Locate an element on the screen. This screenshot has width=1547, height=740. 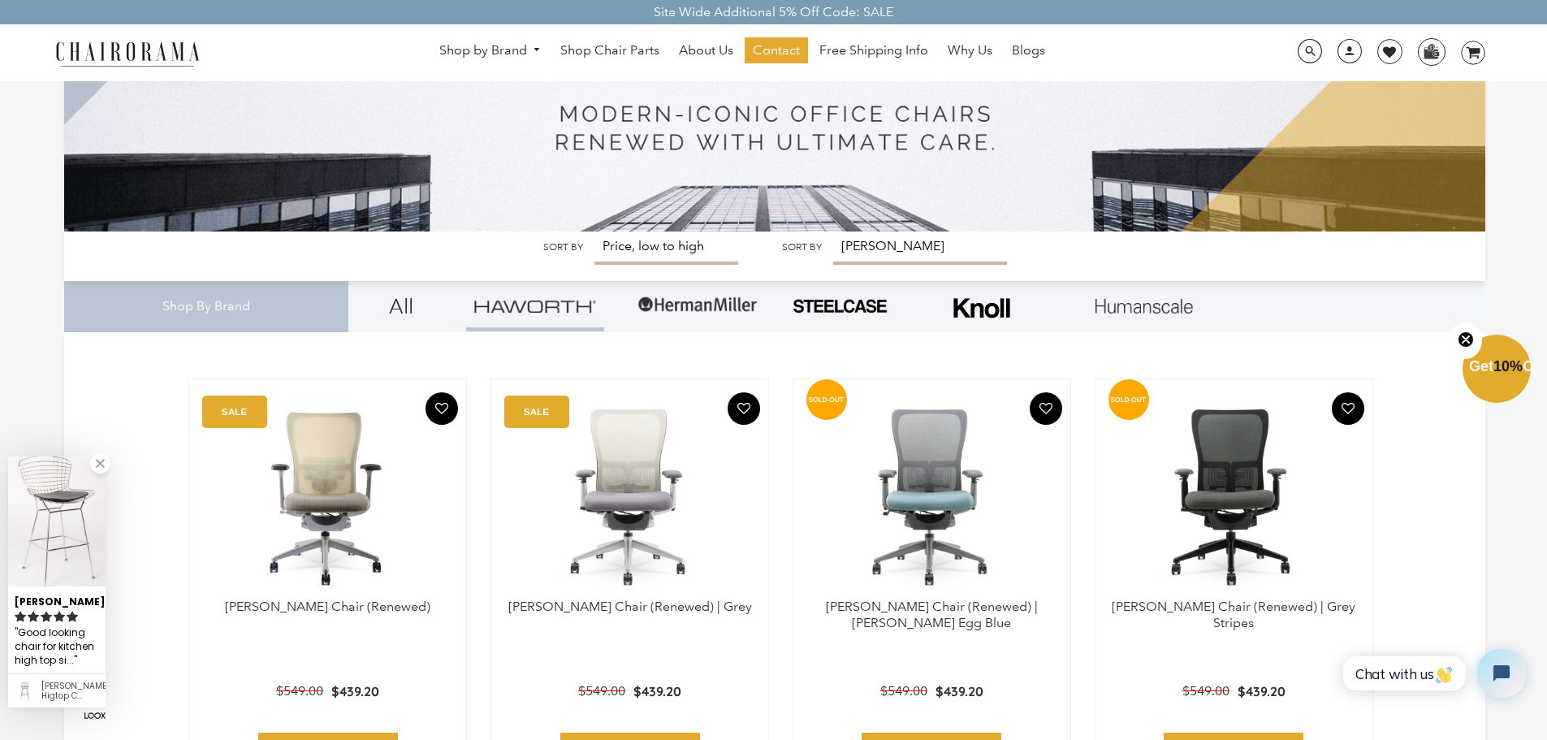
img: Zody Chair (Renewed) - chairorama is located at coordinates (327, 497).